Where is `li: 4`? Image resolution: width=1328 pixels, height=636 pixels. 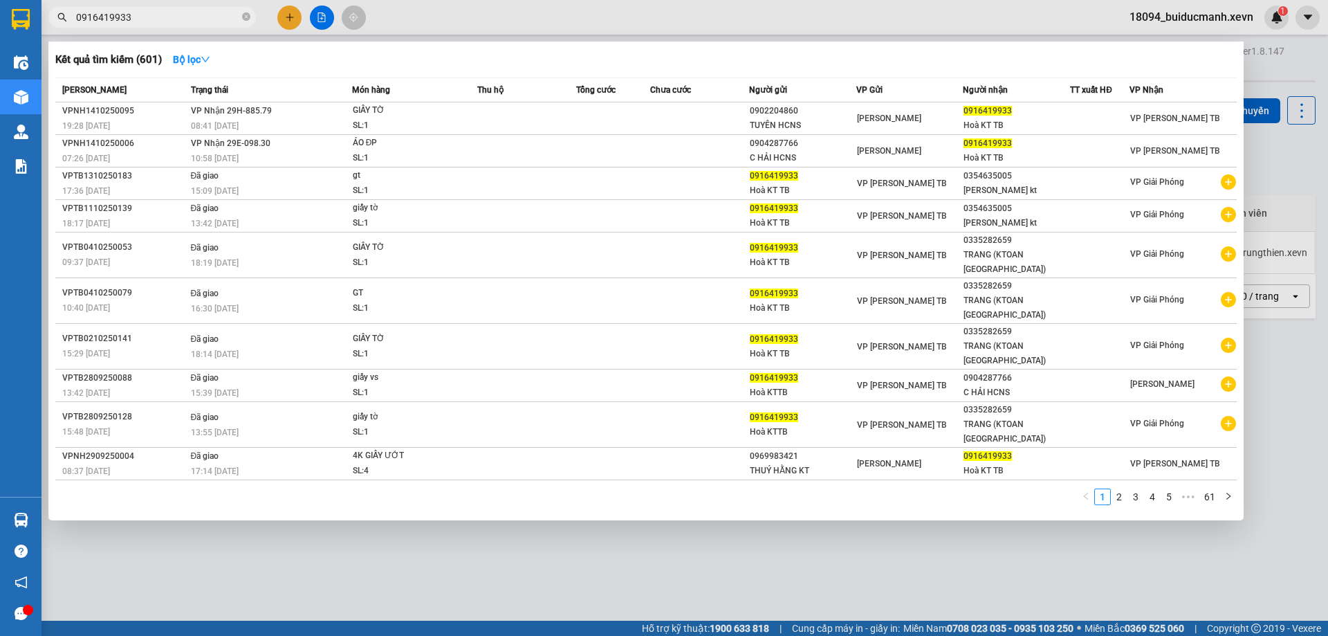 li: 4 is located at coordinates (1152, 497).